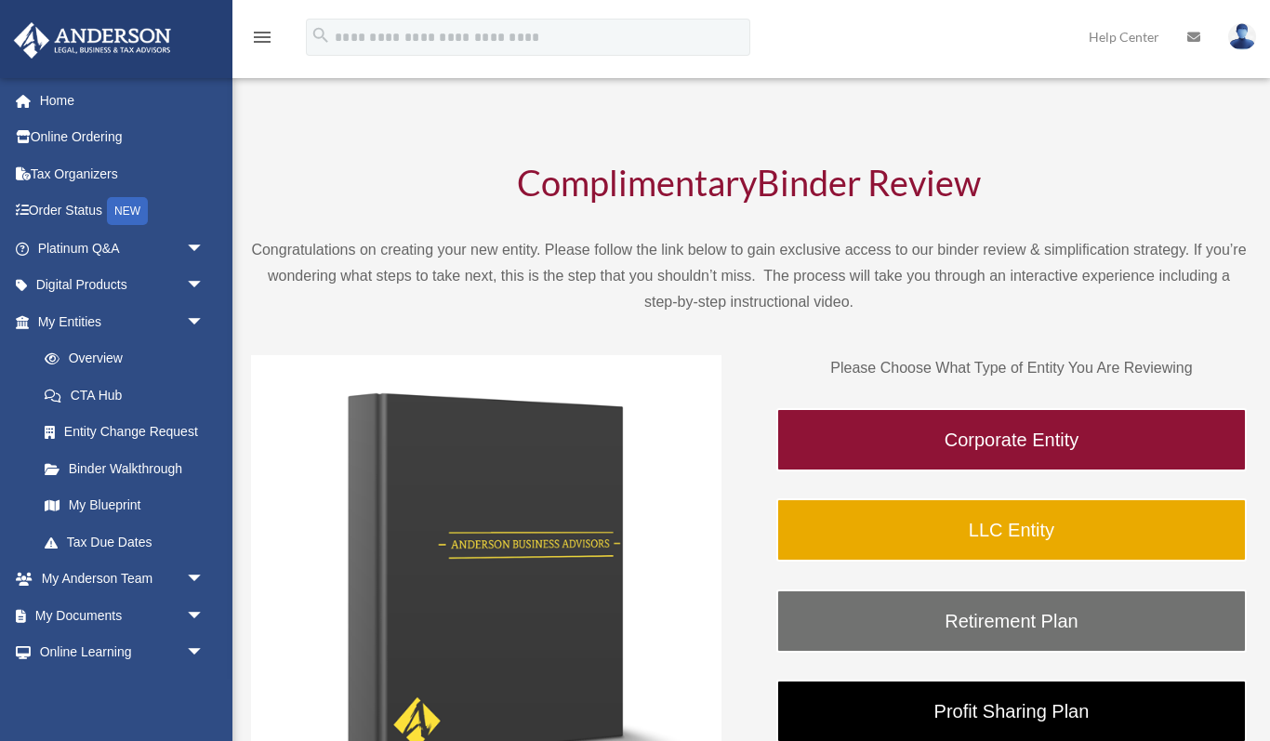 Image resolution: width=1270 pixels, height=741 pixels. Describe the element at coordinates (125, 469) in the screenshot. I see `a: Binder Walkthrough` at that location.